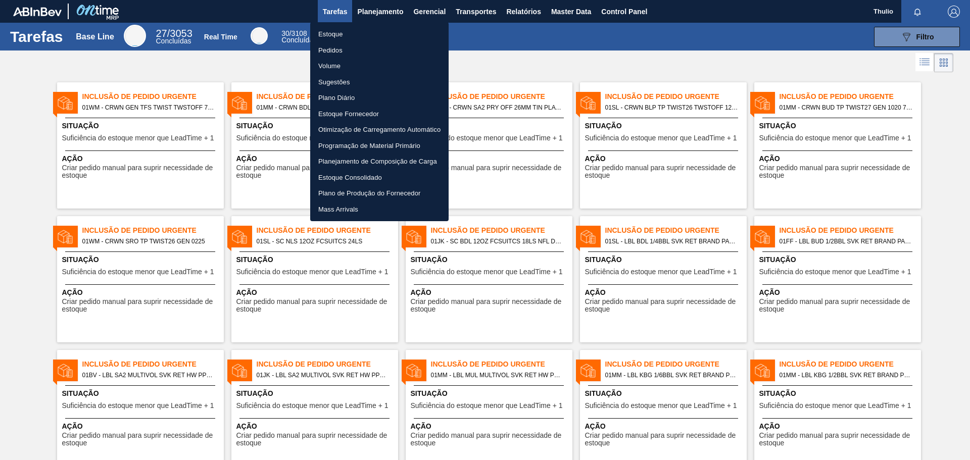 The height and width of the screenshot is (460, 970). I want to click on a: Sugestões, so click(379, 82).